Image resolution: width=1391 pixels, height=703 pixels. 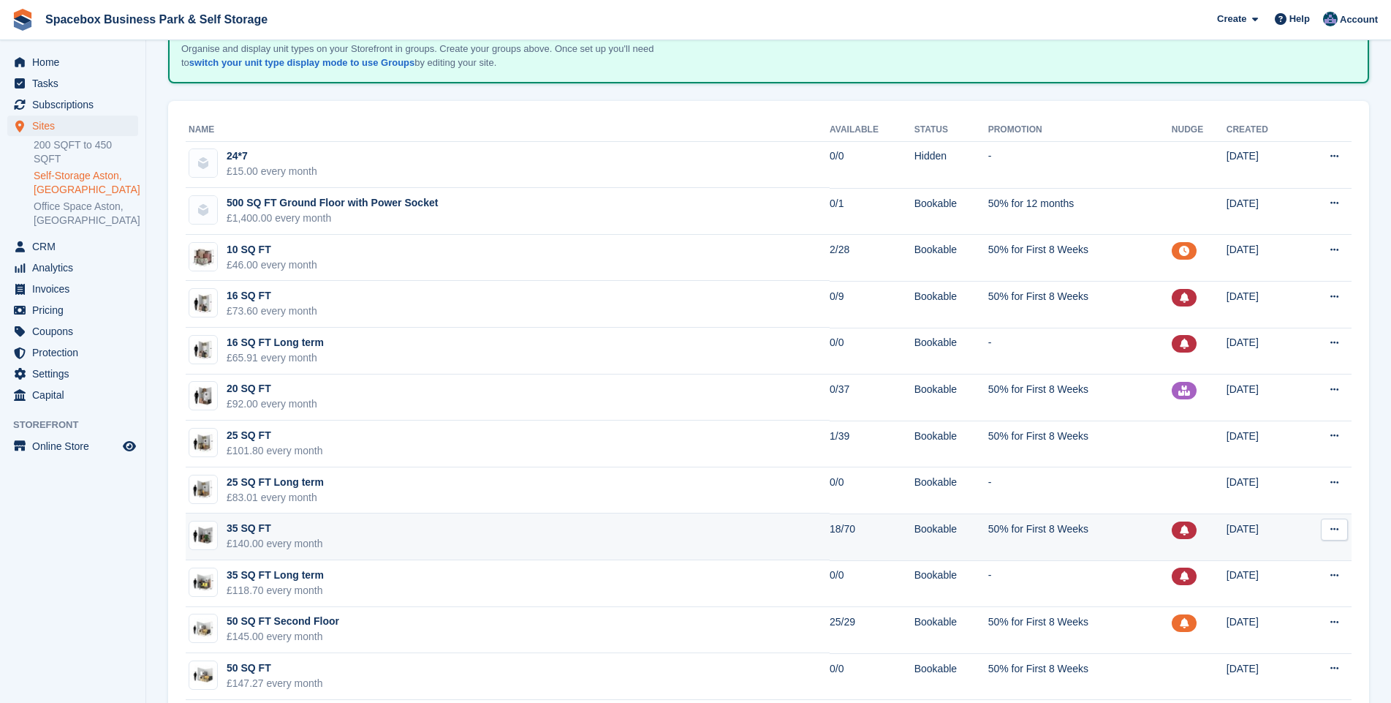 What do you see at coordinates (203, 628) in the screenshot?
I see `img: 50-sqft-unit%20(1).jpg` at bounding box center [203, 628].